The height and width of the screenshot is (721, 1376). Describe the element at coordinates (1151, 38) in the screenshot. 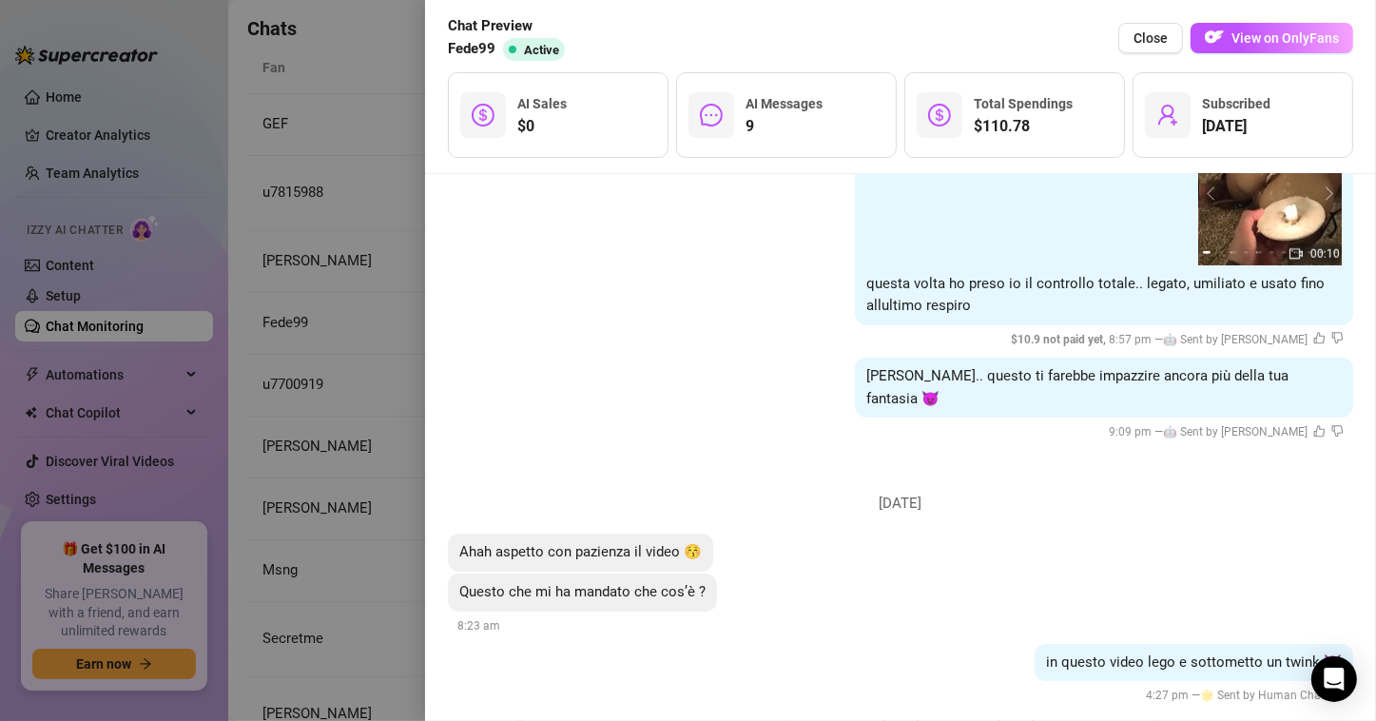

I see `button: Close` at that location.